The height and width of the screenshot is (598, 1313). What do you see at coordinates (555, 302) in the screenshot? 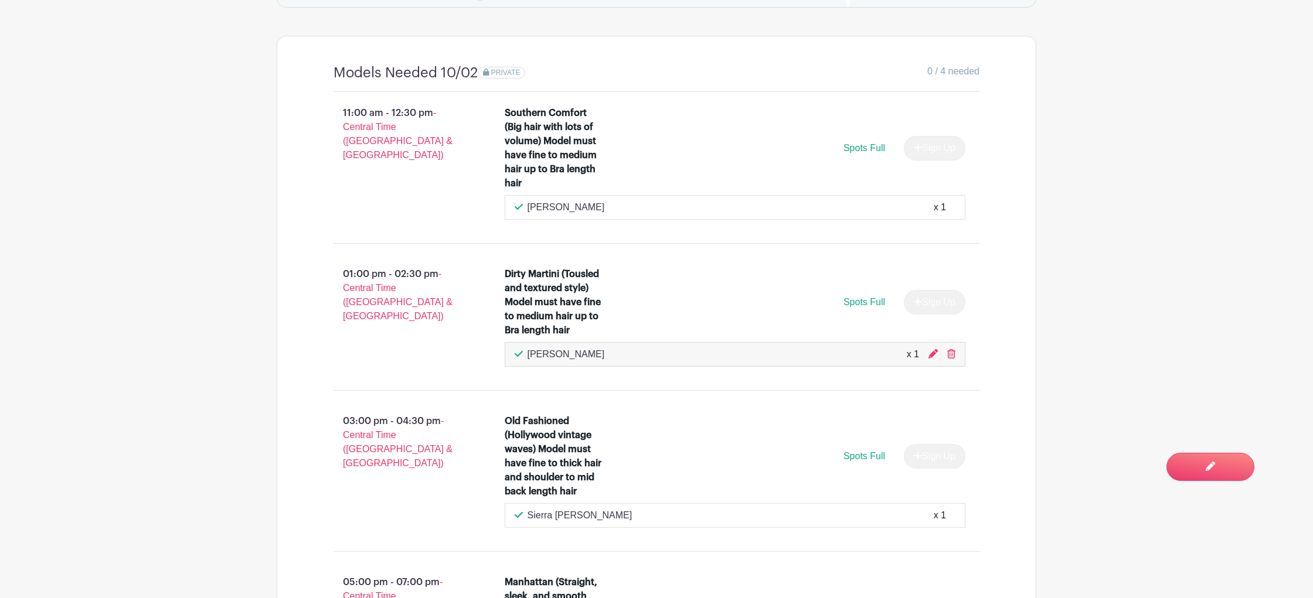
I see `div: Dirty Martini (Tousled and textured style) Model must have fine to medium hair up to Bra length hair` at bounding box center [555, 302].